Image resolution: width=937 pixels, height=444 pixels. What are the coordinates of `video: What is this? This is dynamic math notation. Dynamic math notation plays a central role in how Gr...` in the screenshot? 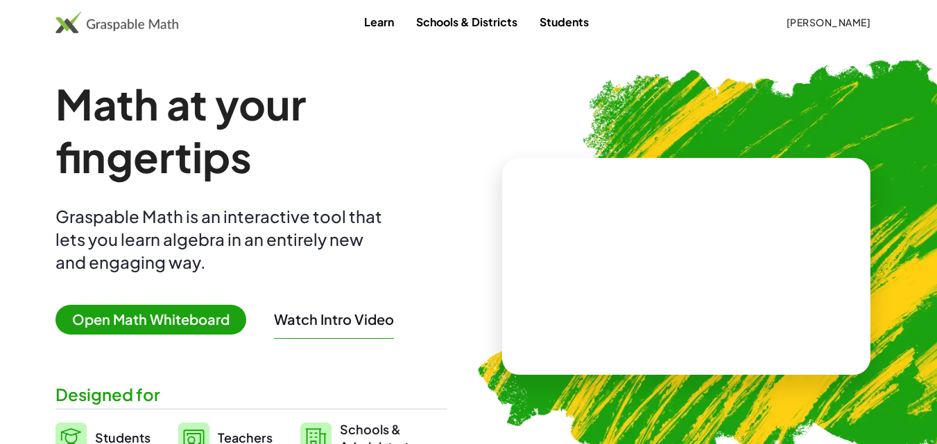 It's located at (686, 266).